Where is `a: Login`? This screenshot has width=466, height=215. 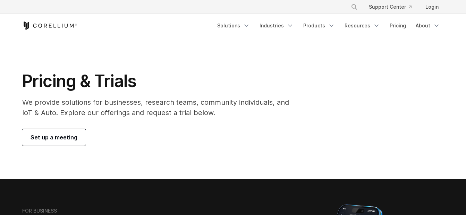
a: Login is located at coordinates (432, 7).